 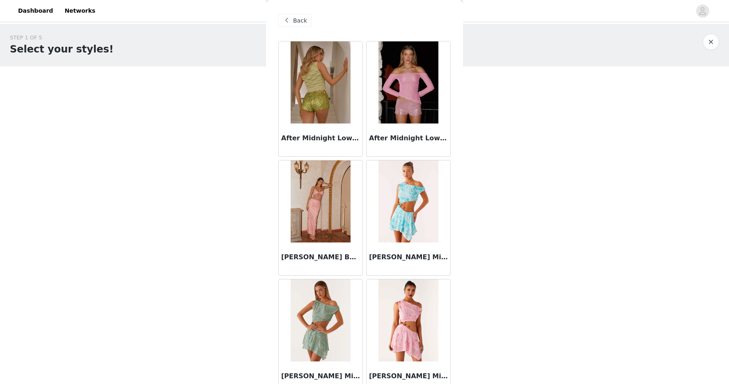 I want to click on img: After Midnight Low Rise Sequin Mini Shorts - Pink, so click(x=408, y=83).